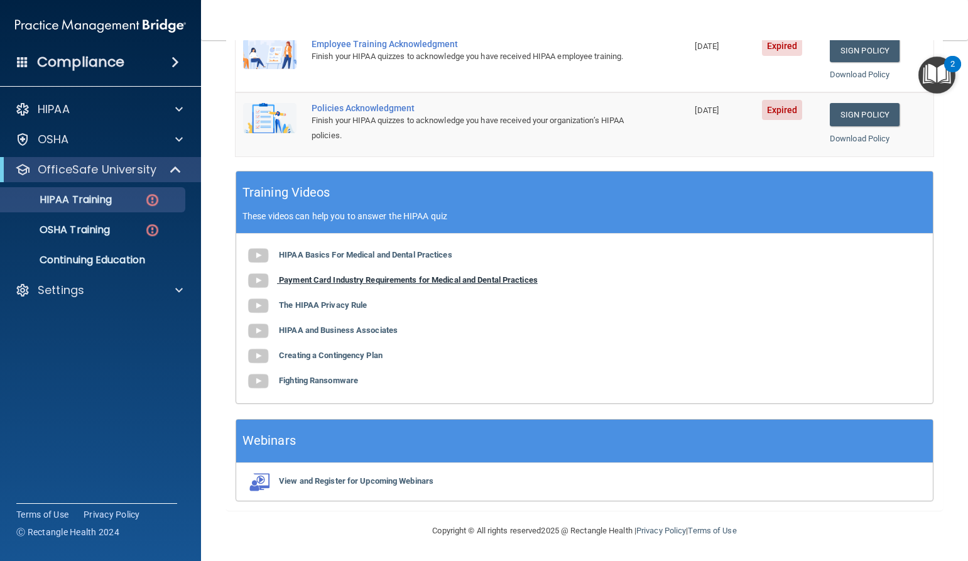 The height and width of the screenshot is (561, 968). I want to click on b: Payment Card Industry Requirements for Medical and Dental Practices, so click(408, 279).